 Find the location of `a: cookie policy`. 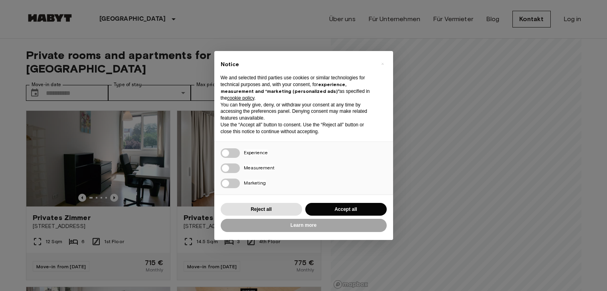

a: cookie policy is located at coordinates (241, 98).